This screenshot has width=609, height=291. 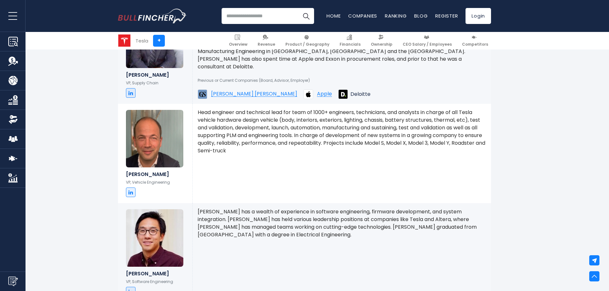 I want to click on img: Ownership, so click(x=13, y=119).